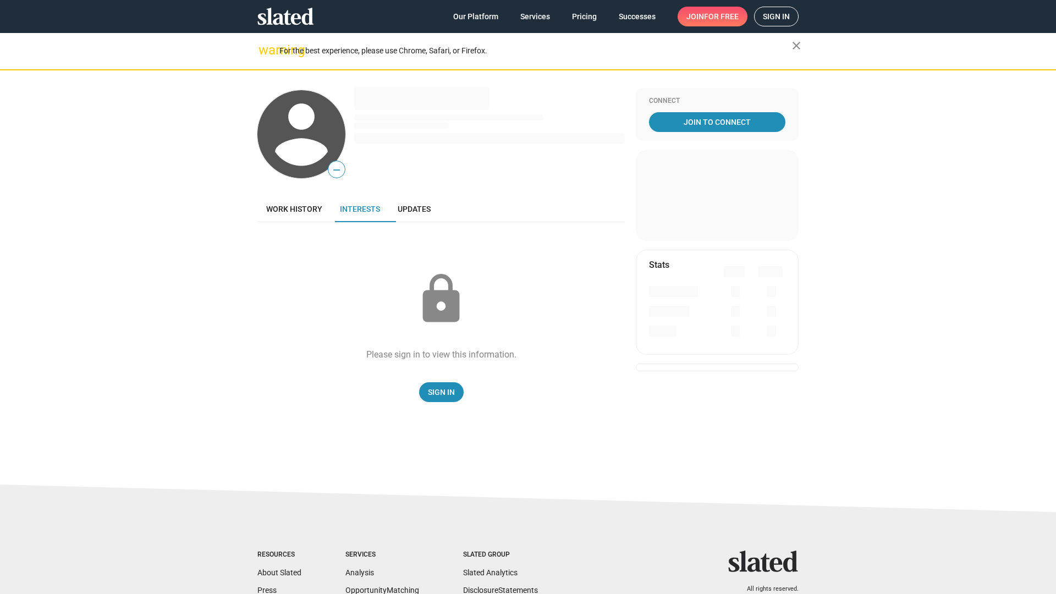 The image size is (1056, 594). Describe the element at coordinates (490, 572) in the screenshot. I see `a: Slated Analytics` at that location.